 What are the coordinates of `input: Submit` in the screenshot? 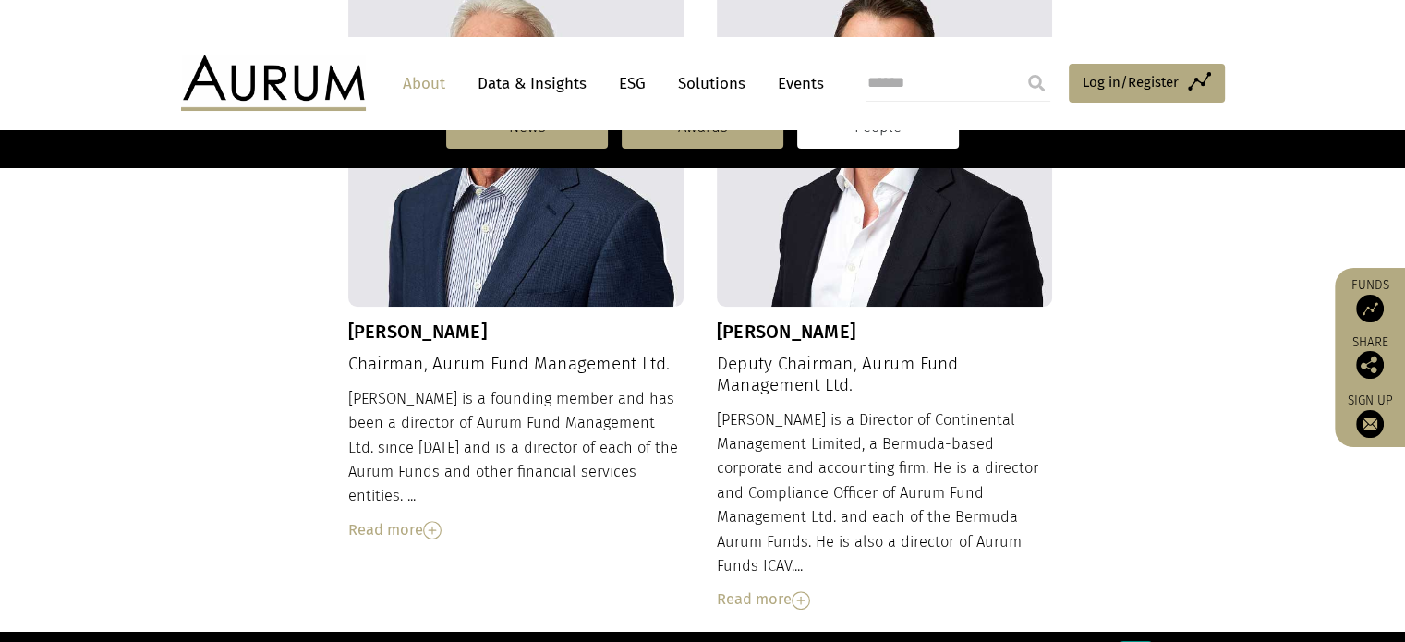 It's located at (1036, 83).